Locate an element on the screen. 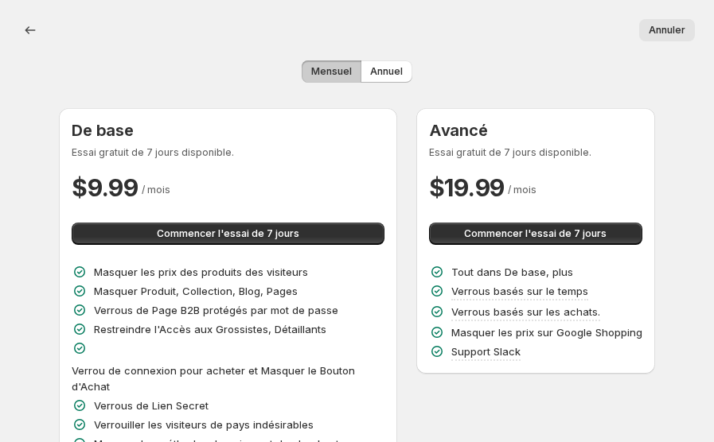 The width and height of the screenshot is (714, 442). p: Verrous de Page B2B protégés par mot de passe is located at coordinates (216, 310).